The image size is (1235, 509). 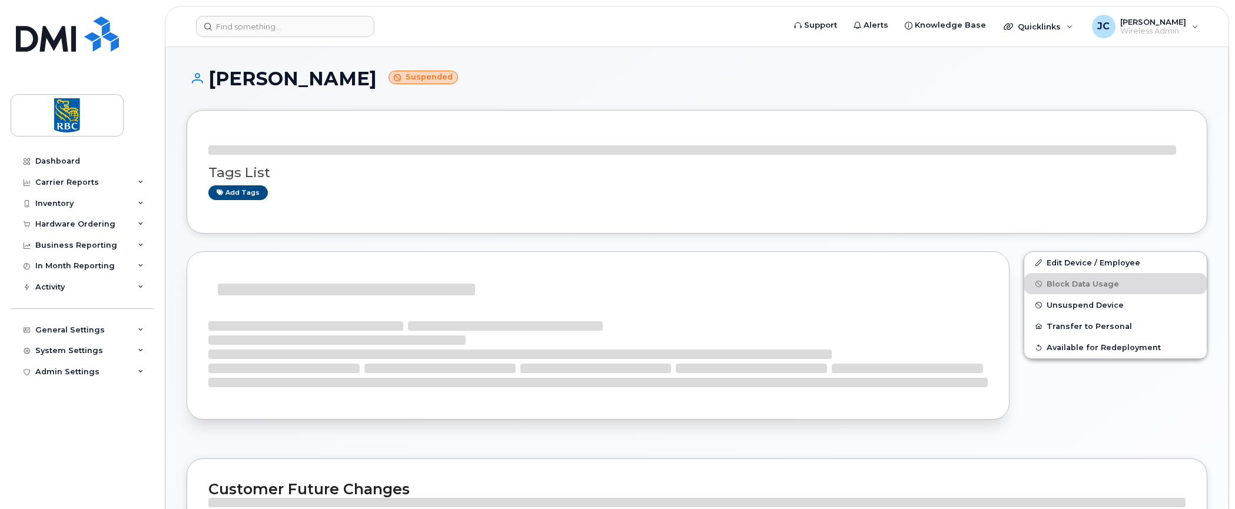 What do you see at coordinates (1115, 284) in the screenshot?
I see `button: Block Data Usage` at bounding box center [1115, 284].